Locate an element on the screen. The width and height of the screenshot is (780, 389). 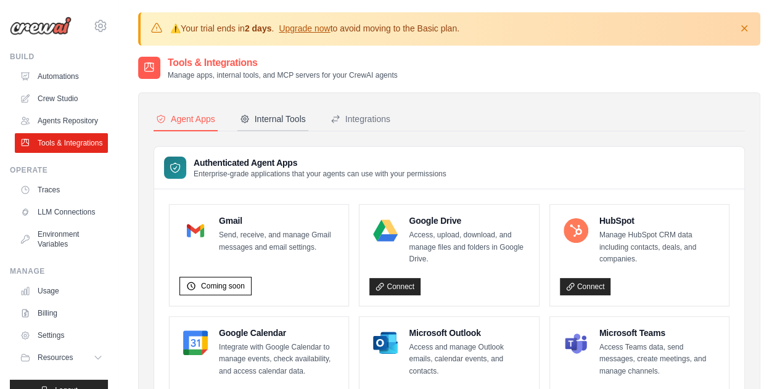
img: Microsoft Teams Logo is located at coordinates (576, 343).